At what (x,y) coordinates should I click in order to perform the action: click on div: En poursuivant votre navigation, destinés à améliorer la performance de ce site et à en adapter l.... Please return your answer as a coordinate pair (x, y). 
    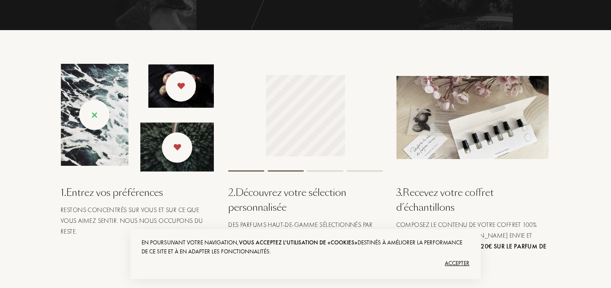
    Looking at the image, I should click on (305, 247).